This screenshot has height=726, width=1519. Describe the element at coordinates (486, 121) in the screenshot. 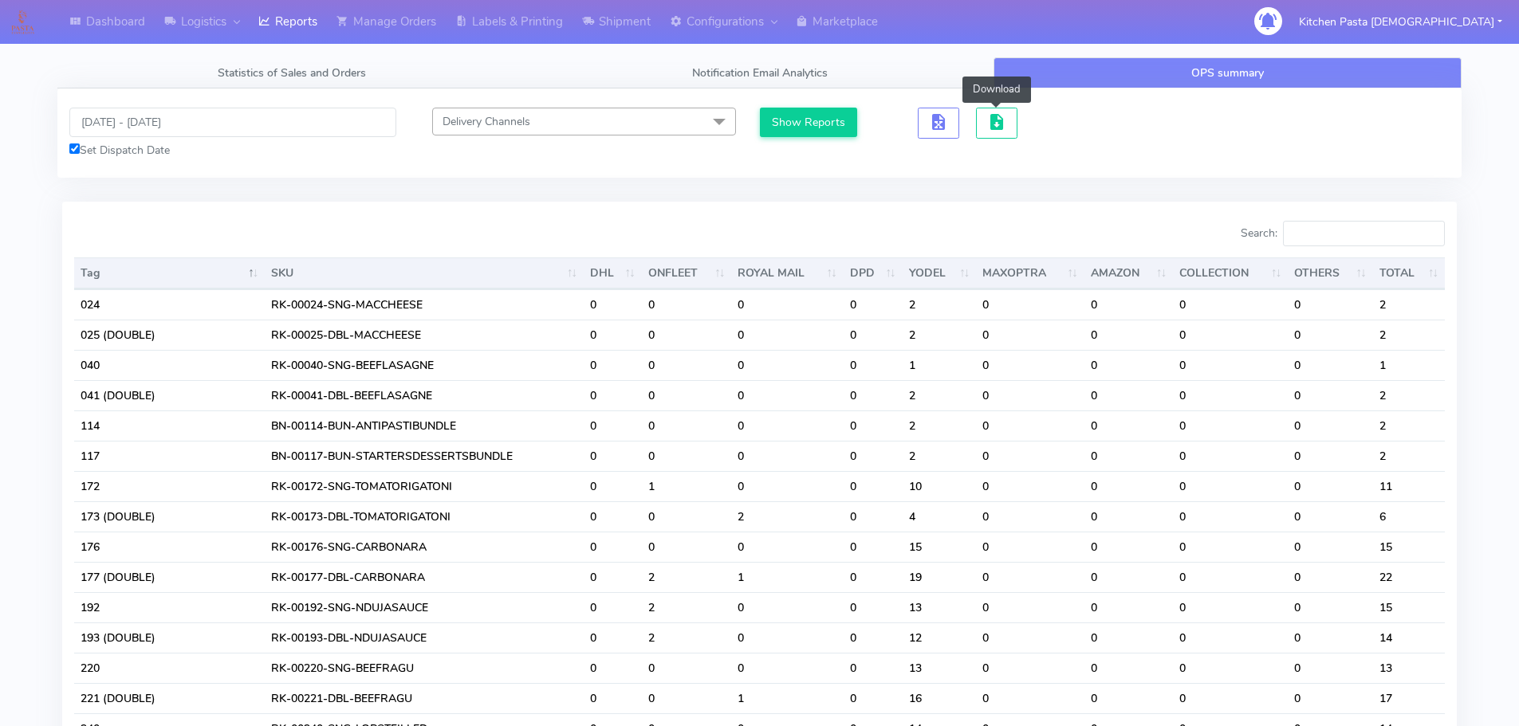

I see `span: Delivery Channels` at that location.